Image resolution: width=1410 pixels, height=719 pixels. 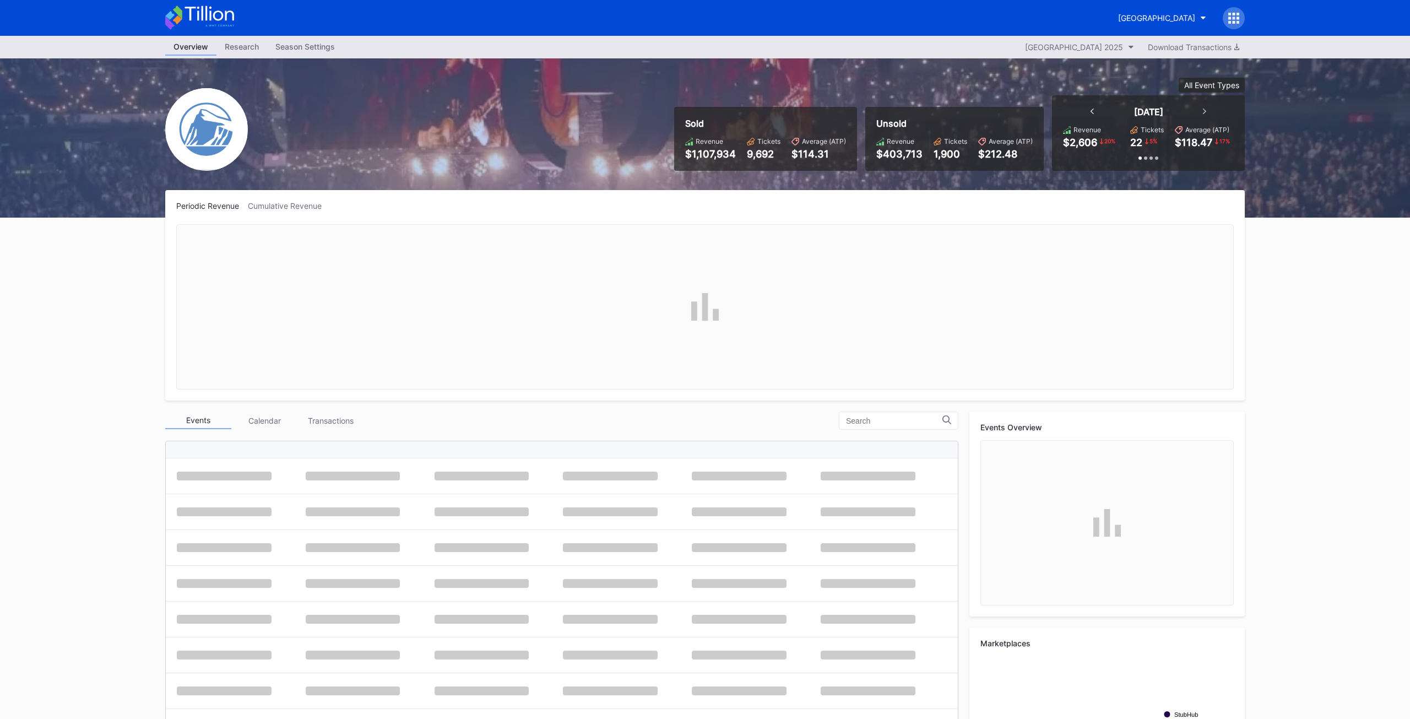 I want to click on div: Research, so click(x=242, y=46).